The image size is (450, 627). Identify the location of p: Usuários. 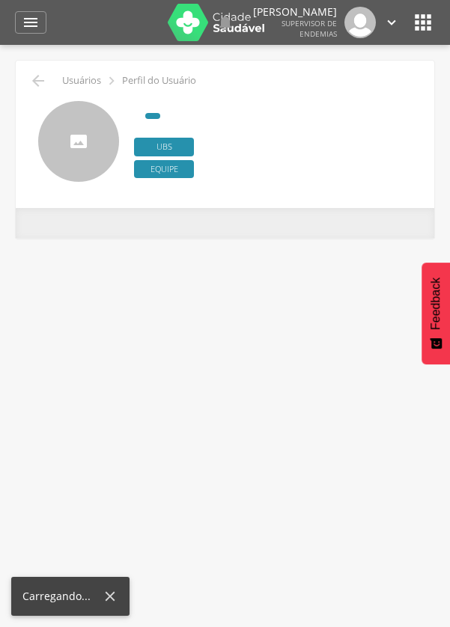
(82, 81).